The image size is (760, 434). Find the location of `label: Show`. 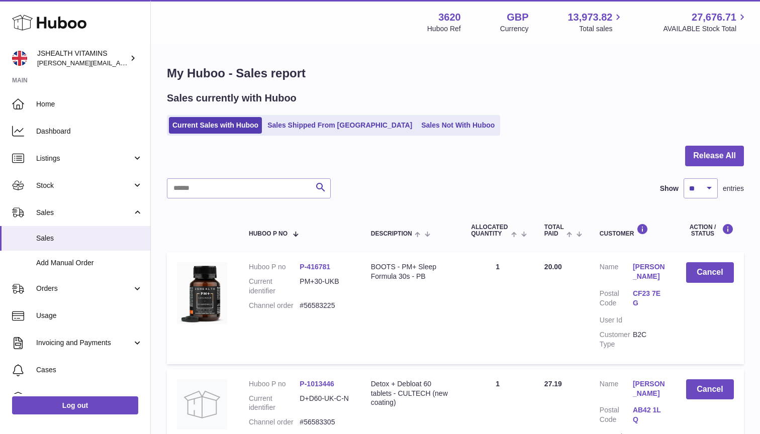

label: Show is located at coordinates (669, 189).